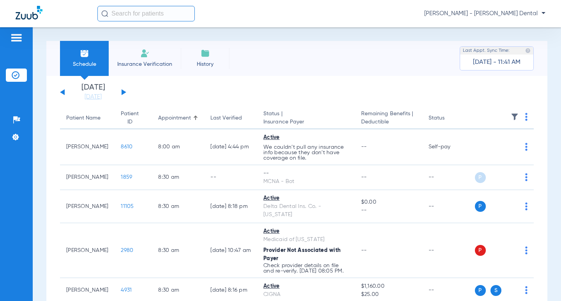  Describe the element at coordinates (16, 38) in the screenshot. I see `img: hamburger-icon` at that location.